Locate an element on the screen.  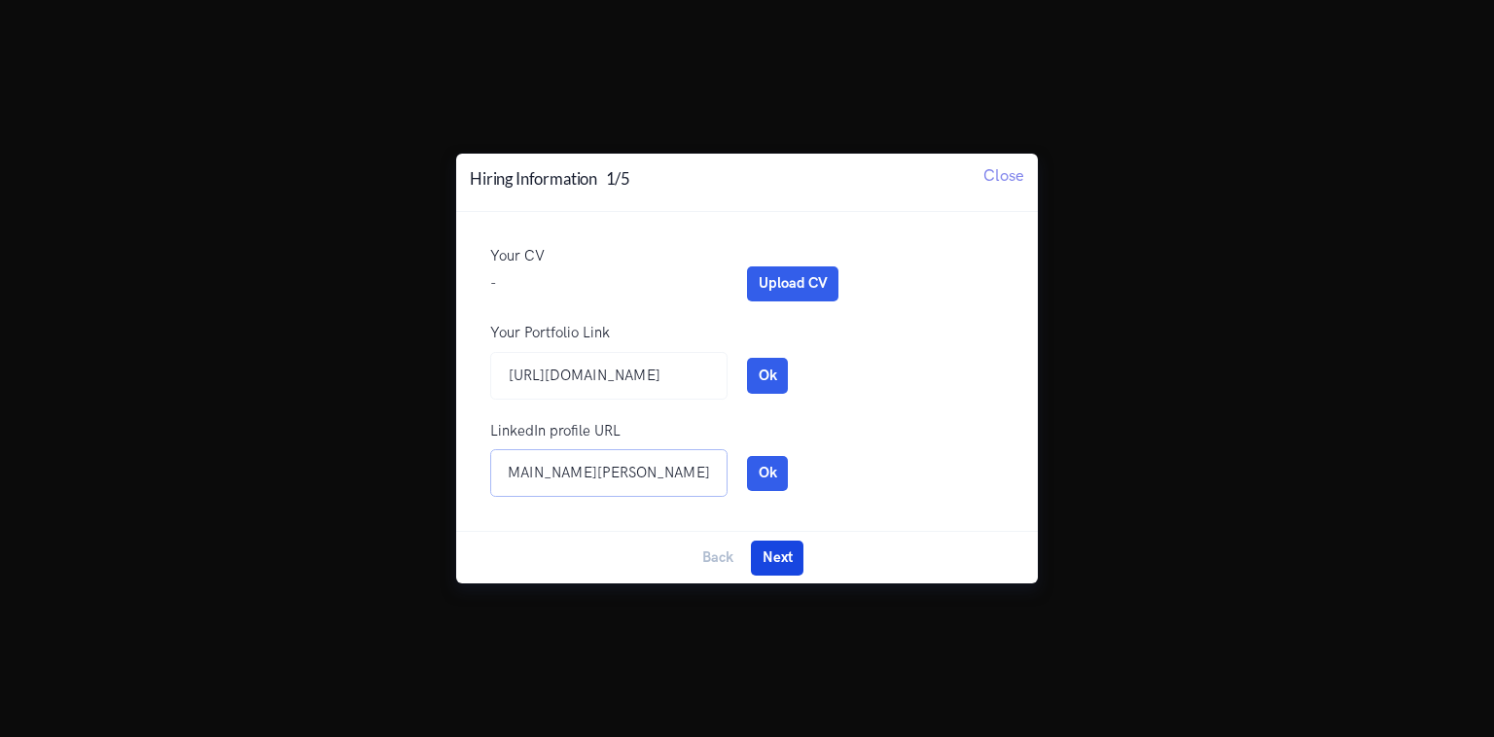
h4: Hiring Information 1/5 is located at coordinates (550, 179).